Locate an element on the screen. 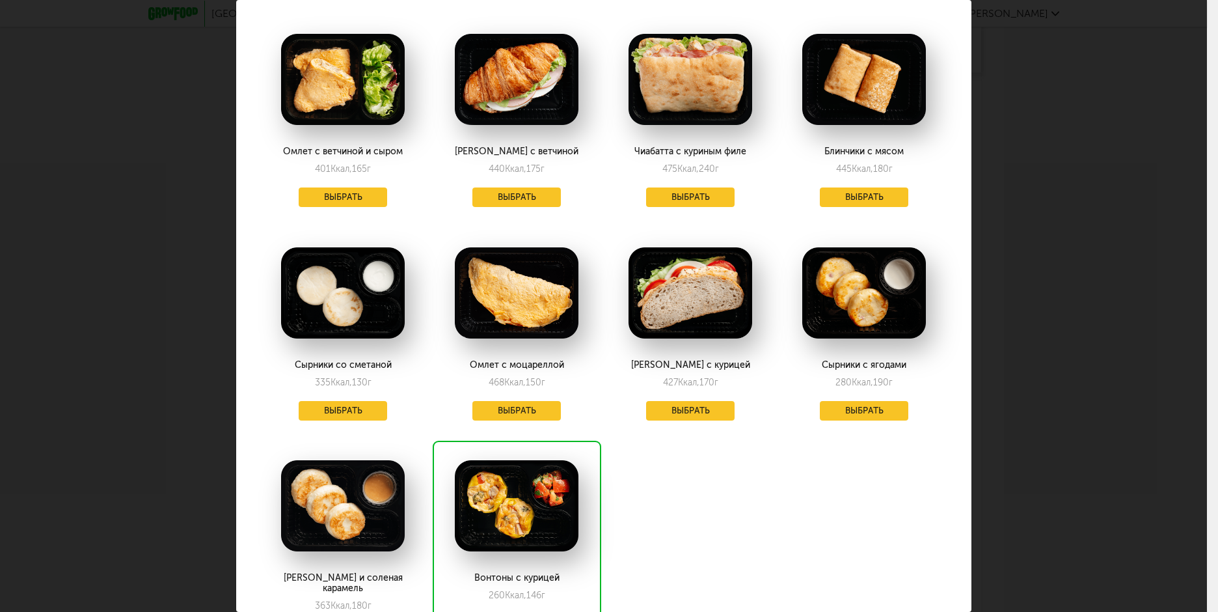  div: Омлет с ветчиной и сыром is located at coordinates (342, 152).